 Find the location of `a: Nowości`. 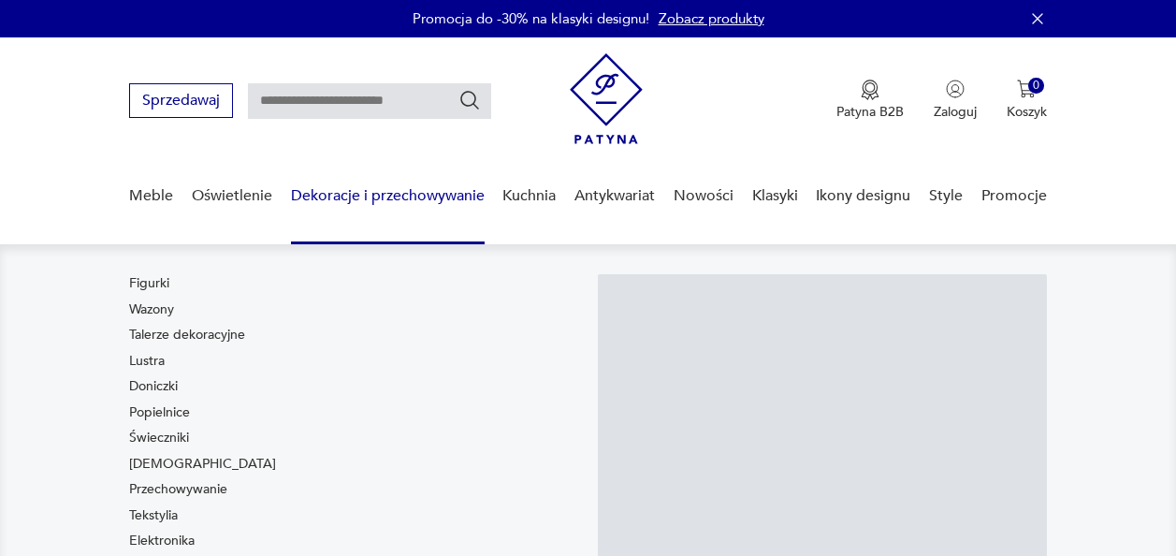

a: Nowości is located at coordinates (703, 196).